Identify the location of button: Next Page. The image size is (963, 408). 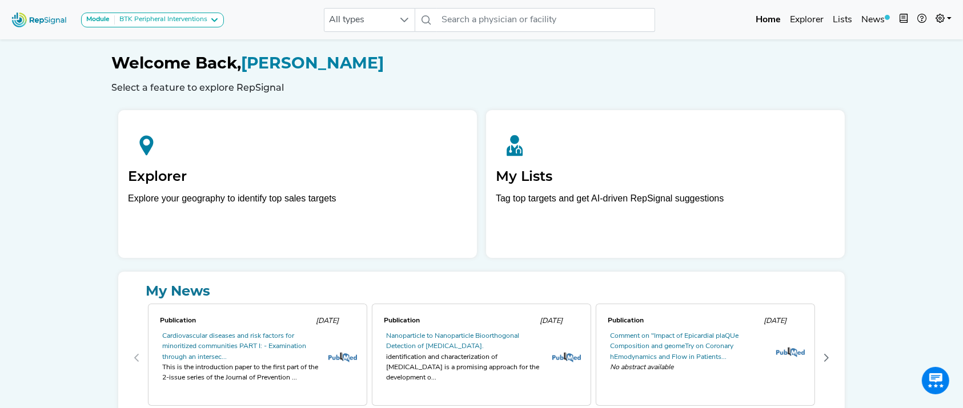
(827, 358).